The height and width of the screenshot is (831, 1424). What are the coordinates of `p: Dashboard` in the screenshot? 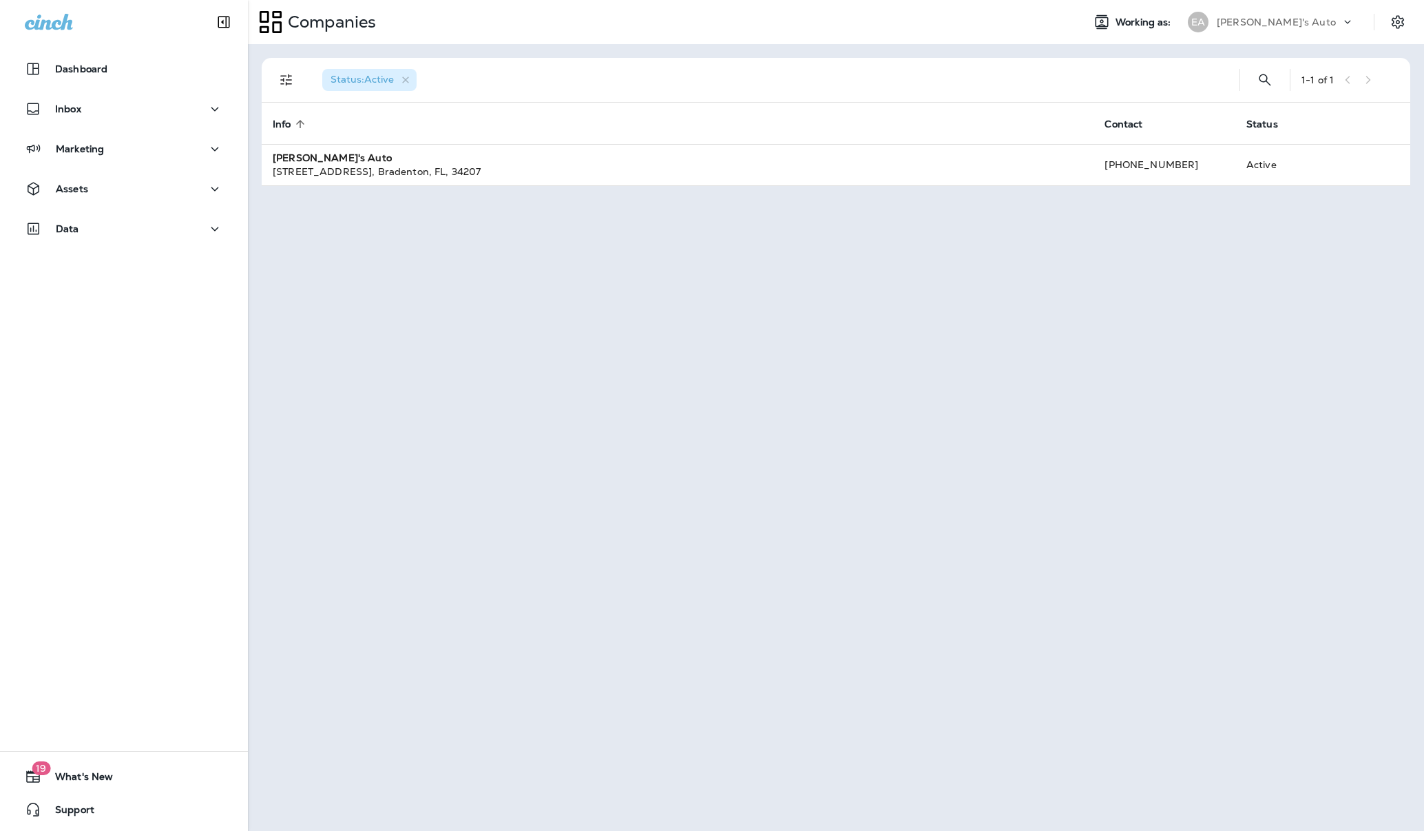 It's located at (81, 69).